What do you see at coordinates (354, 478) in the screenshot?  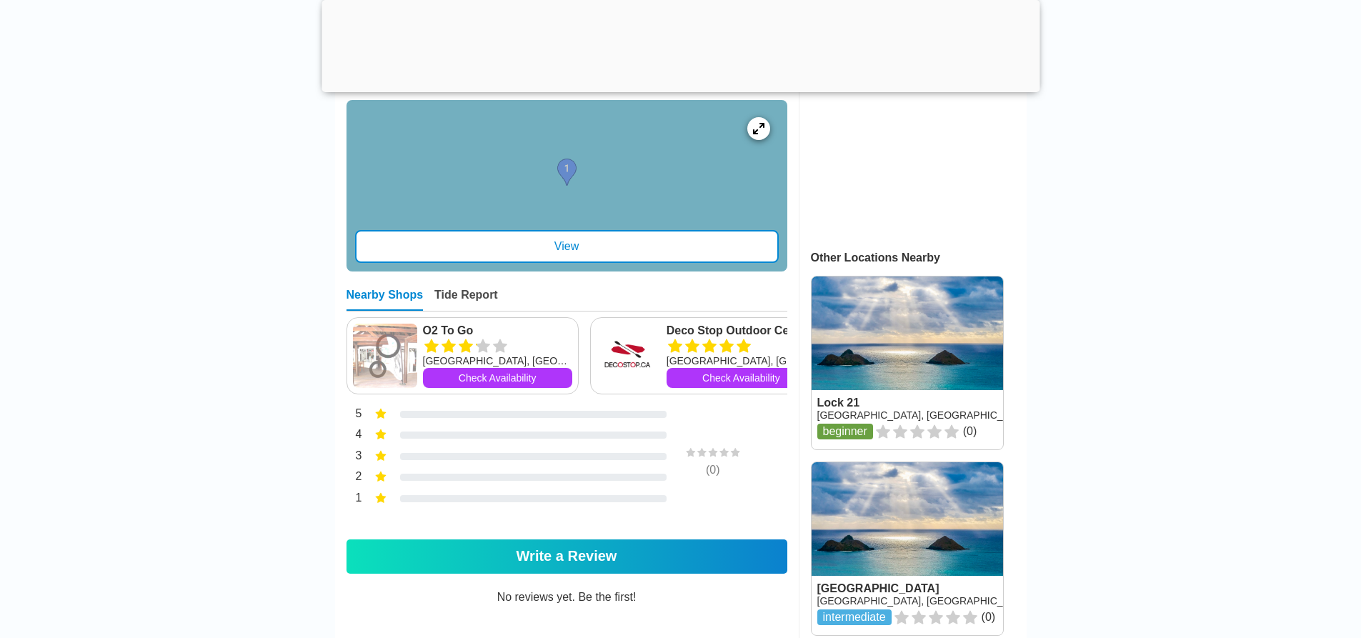 I see `div: 2` at bounding box center [354, 478].